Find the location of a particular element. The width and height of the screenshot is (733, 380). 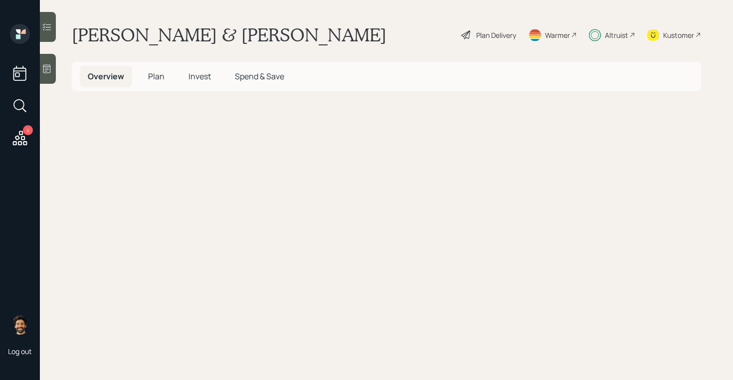

img: eric-schwartz-headshot.png is located at coordinates (20, 325).